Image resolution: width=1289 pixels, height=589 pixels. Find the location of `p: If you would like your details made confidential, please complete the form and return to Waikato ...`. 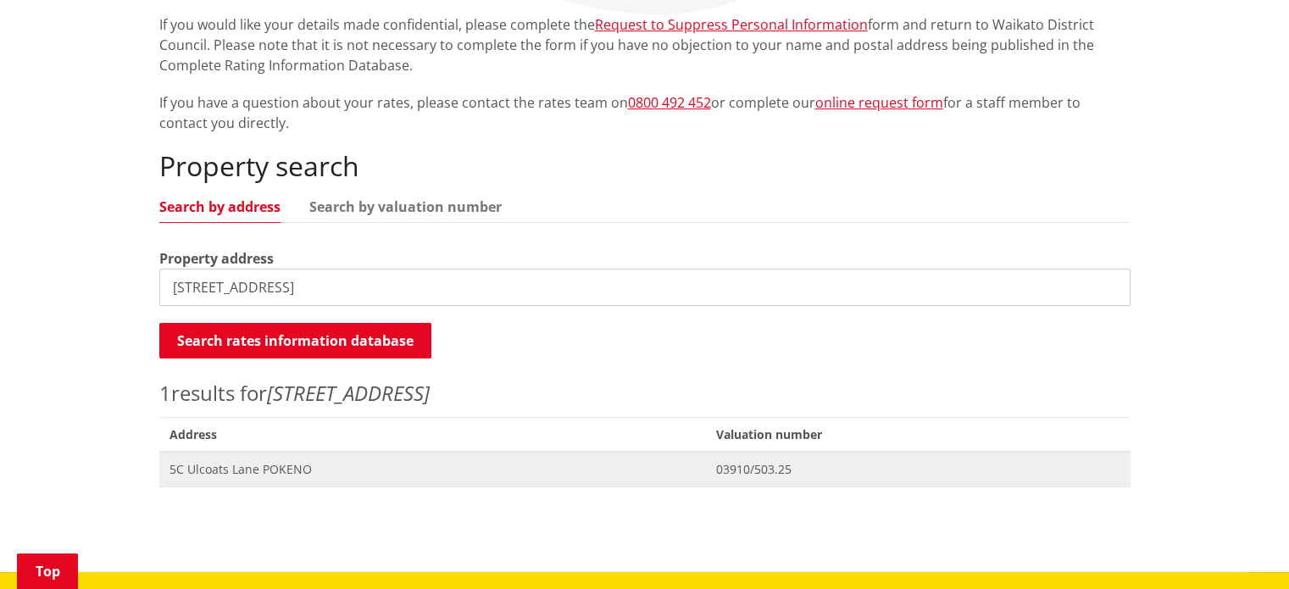

p: If you would like your details made confidential, please complete the form and return to Waikato ... is located at coordinates (645, 45).